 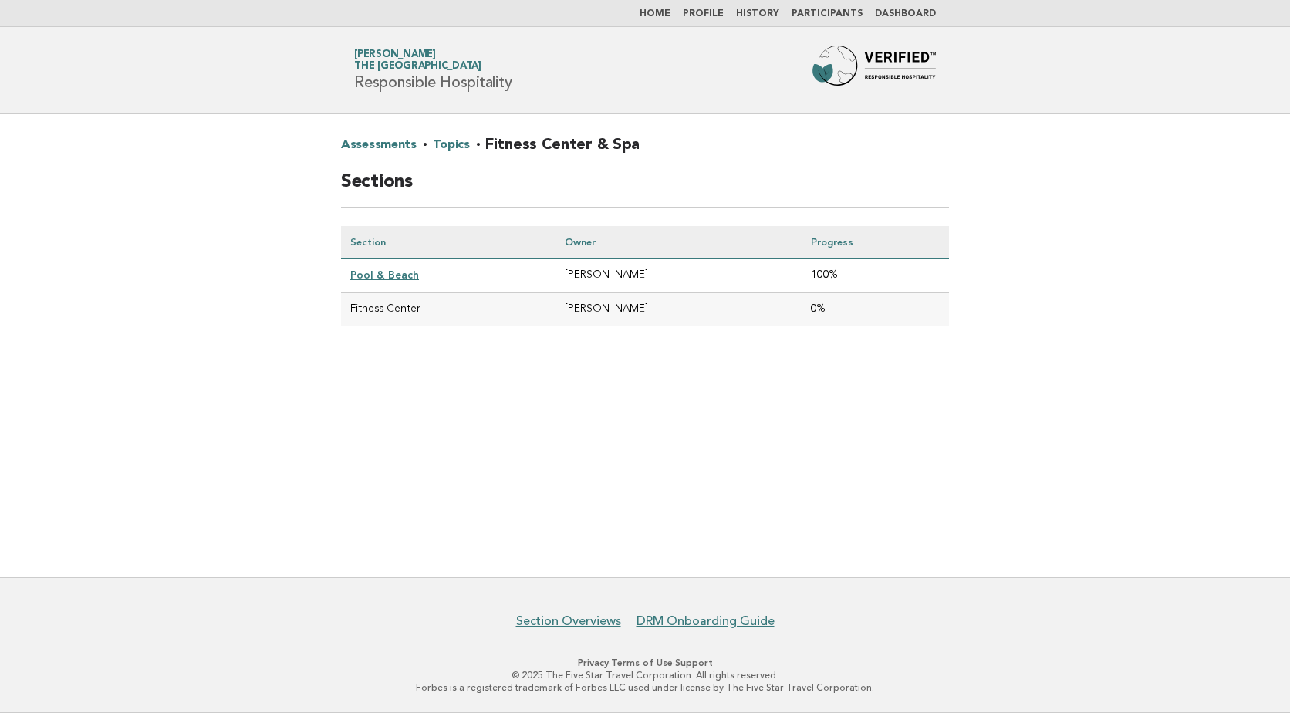 I want to click on td: 100%, so click(x=875, y=275).